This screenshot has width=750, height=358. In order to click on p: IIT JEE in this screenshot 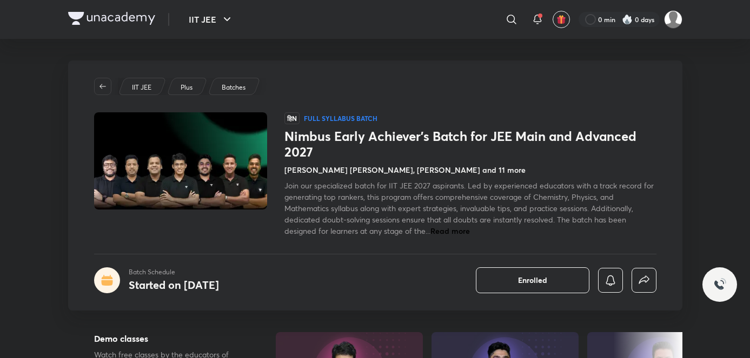, I will do `click(142, 88)`.